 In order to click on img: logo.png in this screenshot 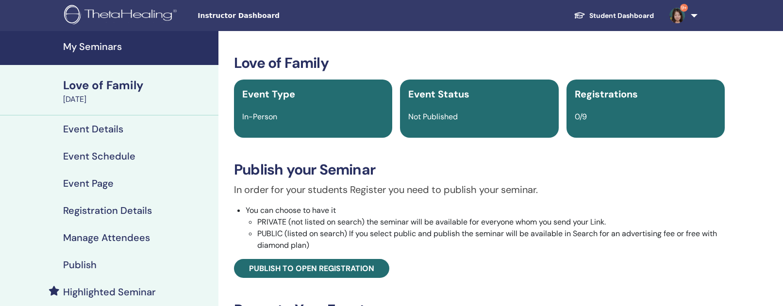, I will do `click(122, 16)`.